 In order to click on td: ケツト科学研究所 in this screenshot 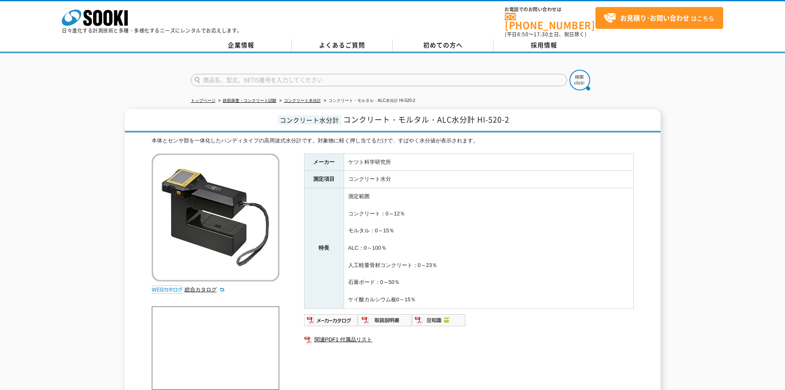, I will do `click(488, 162)`.